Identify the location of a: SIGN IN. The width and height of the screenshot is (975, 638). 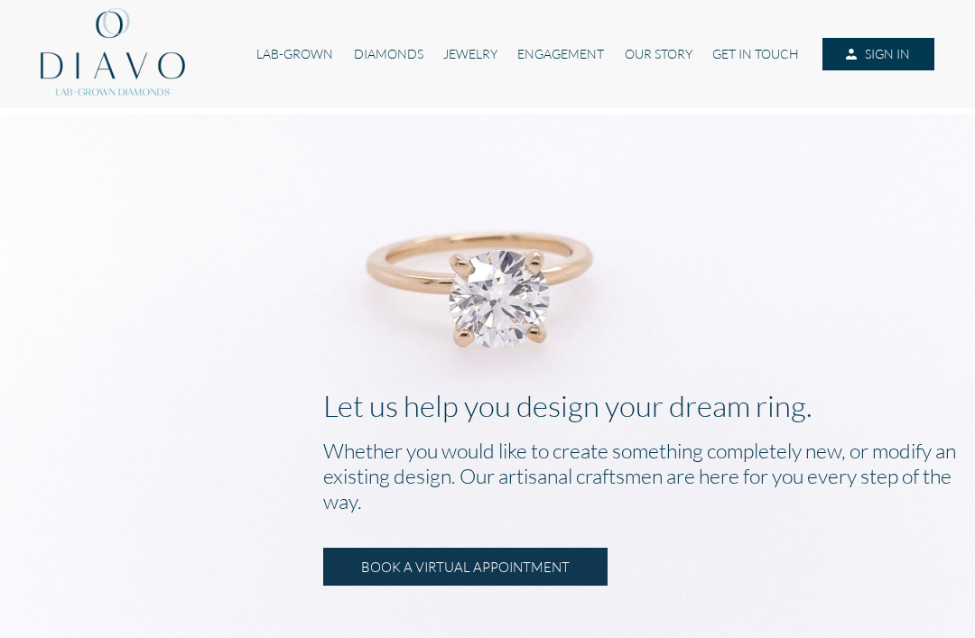
(878, 54).